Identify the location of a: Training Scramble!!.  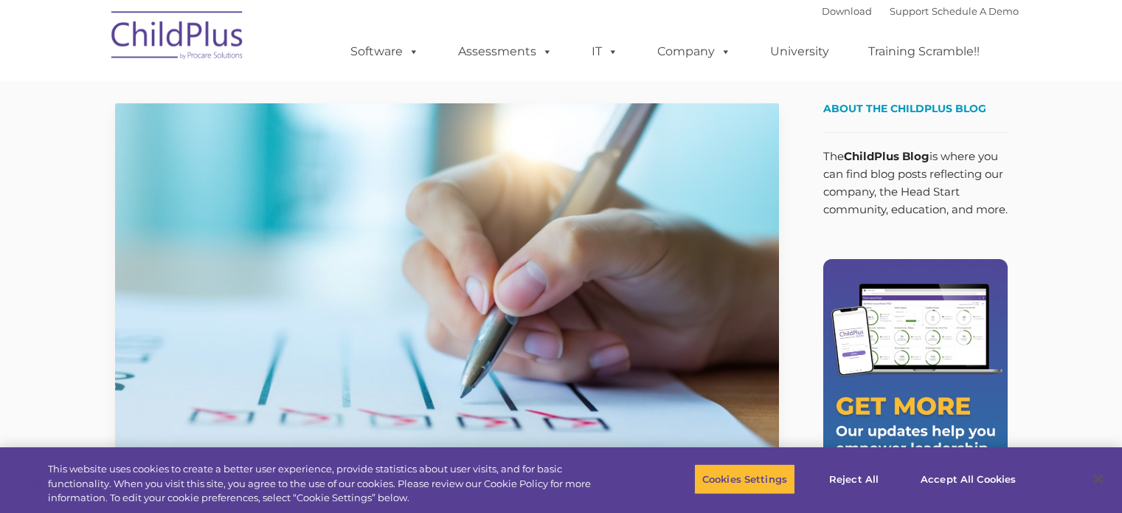
(924, 52).